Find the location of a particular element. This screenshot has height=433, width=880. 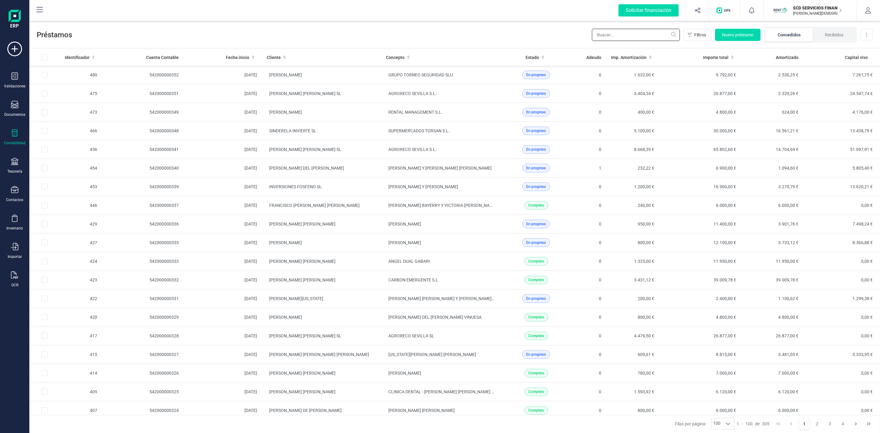

td: 542000000329 is located at coordinates (143, 317).